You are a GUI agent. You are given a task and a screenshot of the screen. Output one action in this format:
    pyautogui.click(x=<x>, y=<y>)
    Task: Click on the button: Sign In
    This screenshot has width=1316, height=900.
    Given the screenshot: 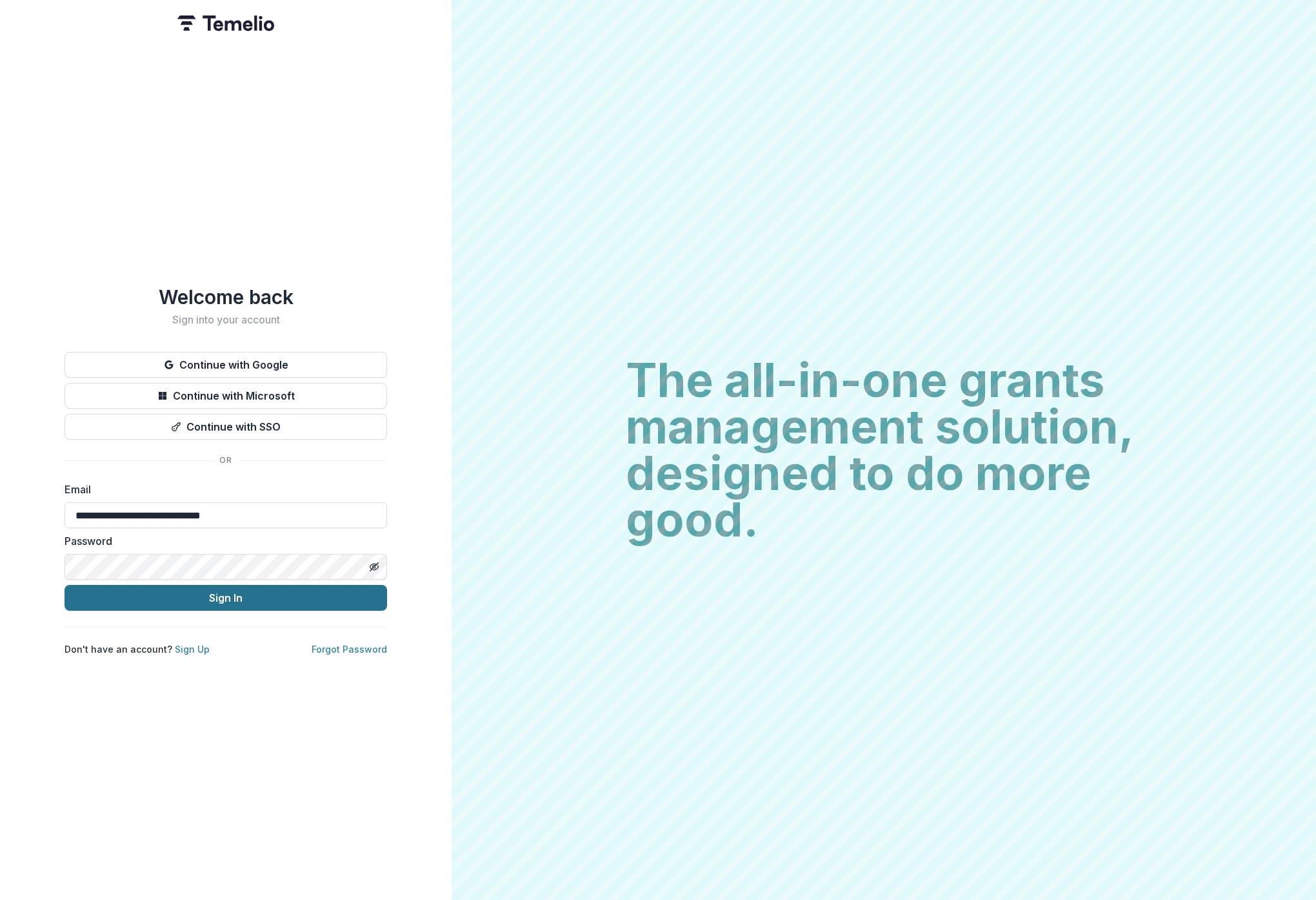 What is the action you would take?
    pyautogui.click(x=226, y=598)
    